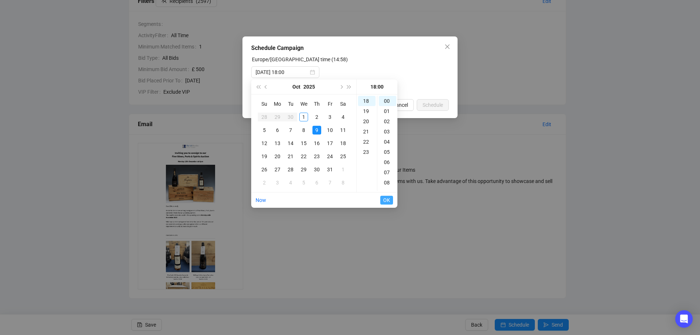 The width and height of the screenshot is (700, 335). Describe the element at coordinates (258, 87) in the screenshot. I see `button: Last year (Control + left)` at that location.